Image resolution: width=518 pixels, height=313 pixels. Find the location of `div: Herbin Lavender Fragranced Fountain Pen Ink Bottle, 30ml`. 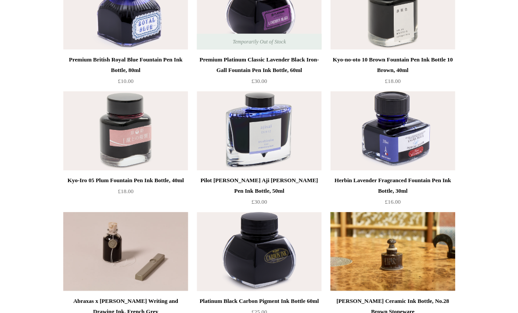

div: Herbin Lavender Fragranced Fountain Pen Ink Bottle, 30ml is located at coordinates (392, 185).